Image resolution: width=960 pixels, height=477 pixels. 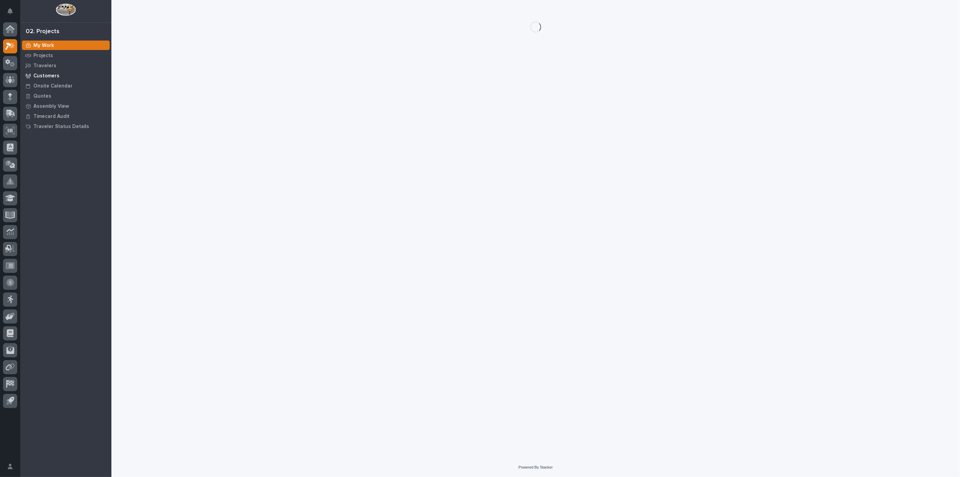 What do you see at coordinates (66, 126) in the screenshot?
I see `a: Traveler Status Details` at bounding box center [66, 126].